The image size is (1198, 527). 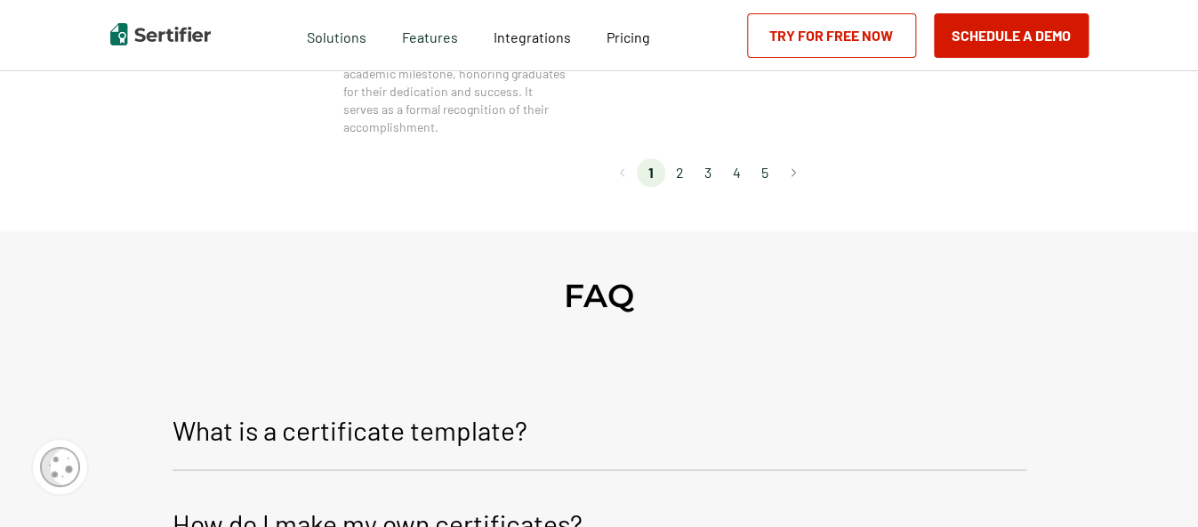 What do you see at coordinates (599, 295) in the screenshot?
I see `h2: FAQ` at bounding box center [599, 295].